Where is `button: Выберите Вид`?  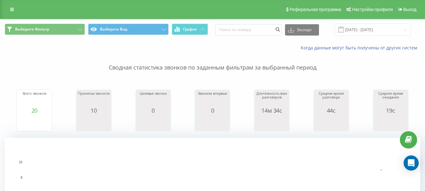 button: Выберите Вид is located at coordinates (128, 29).